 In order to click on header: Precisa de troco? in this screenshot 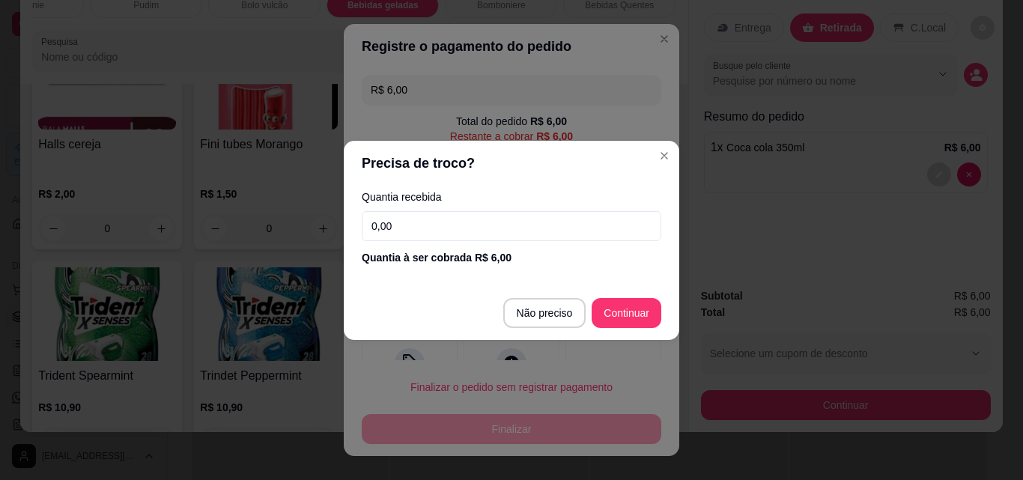, I will do `click(511, 163)`.